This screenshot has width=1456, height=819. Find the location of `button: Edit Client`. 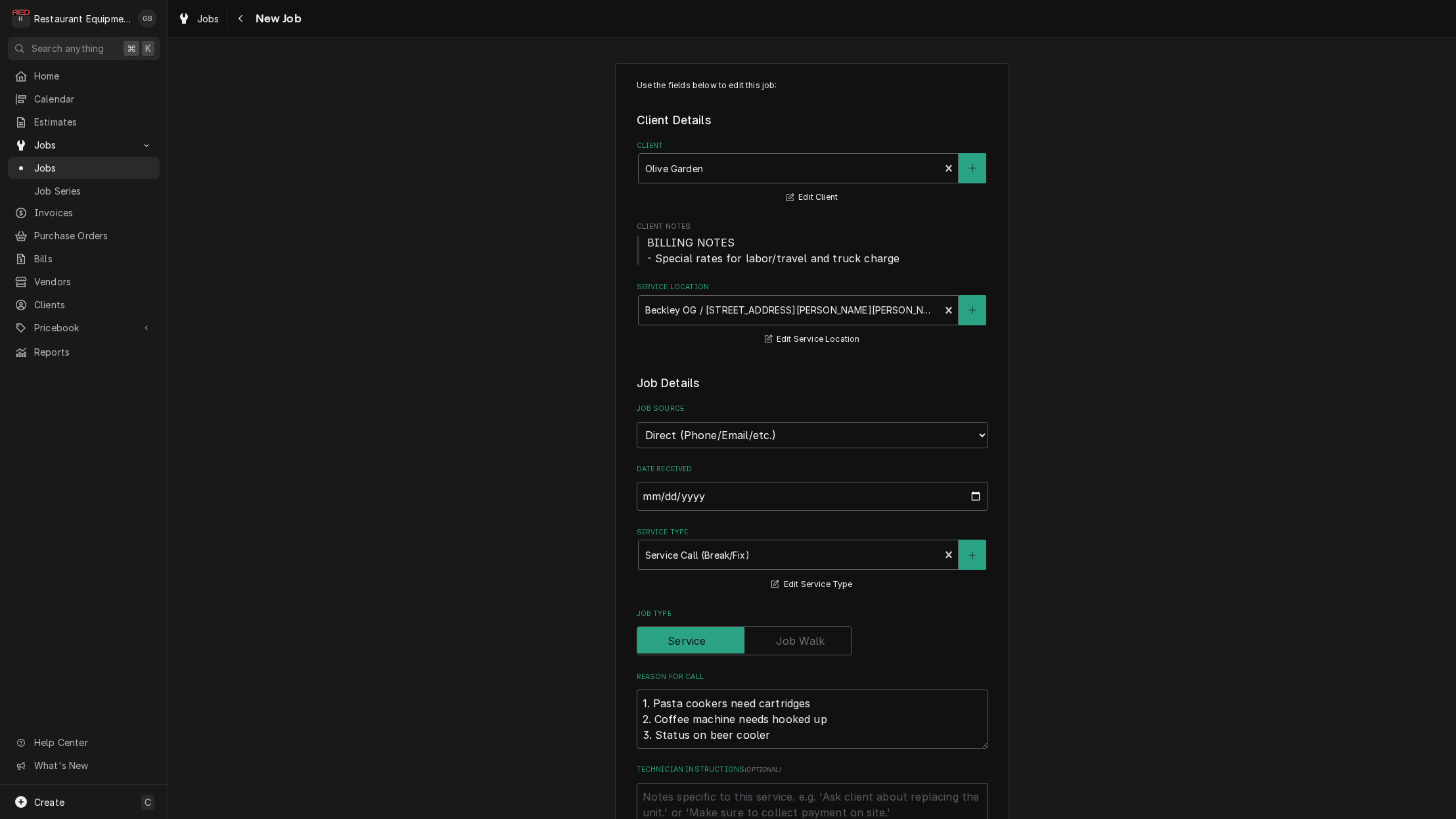

button: Edit Client is located at coordinates (812, 197).